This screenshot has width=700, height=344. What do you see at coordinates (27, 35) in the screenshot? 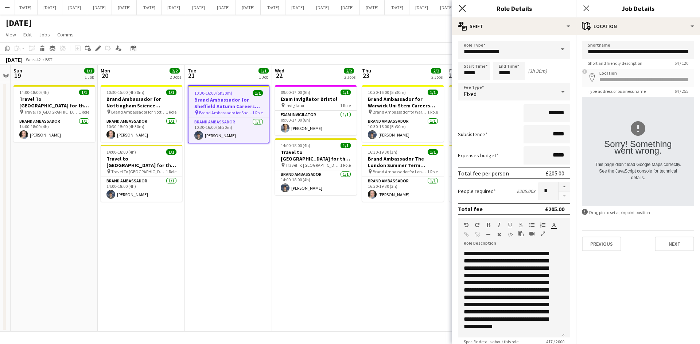
I see `a: Edit` at bounding box center [27, 35].